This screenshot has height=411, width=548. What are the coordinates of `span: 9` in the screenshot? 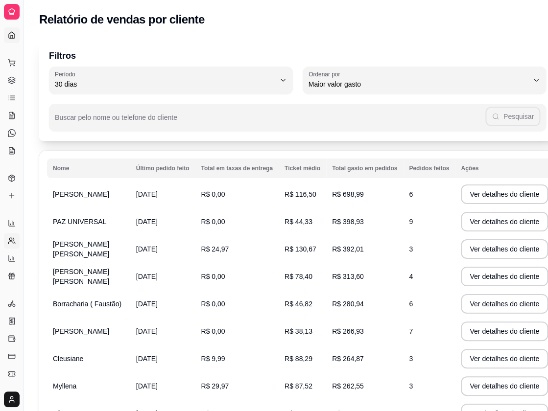 It's located at (411, 222).